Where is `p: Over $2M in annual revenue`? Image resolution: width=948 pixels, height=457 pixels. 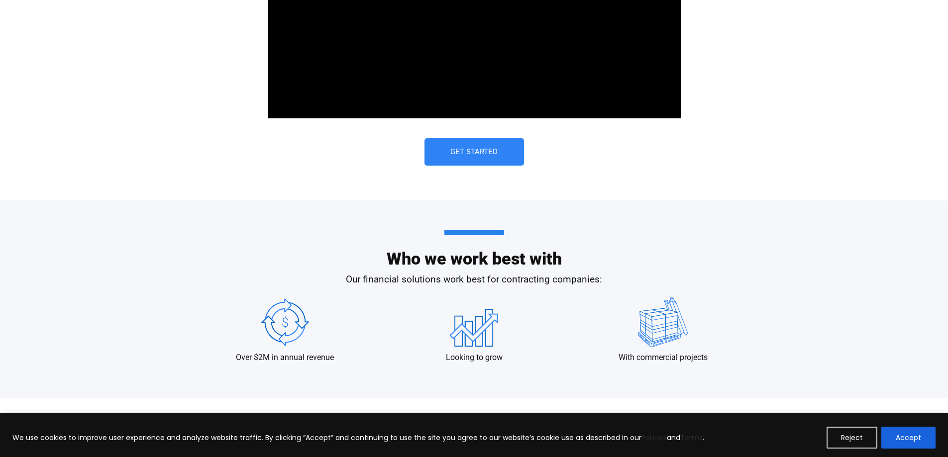 p: Over $2M in annual revenue is located at coordinates (285, 358).